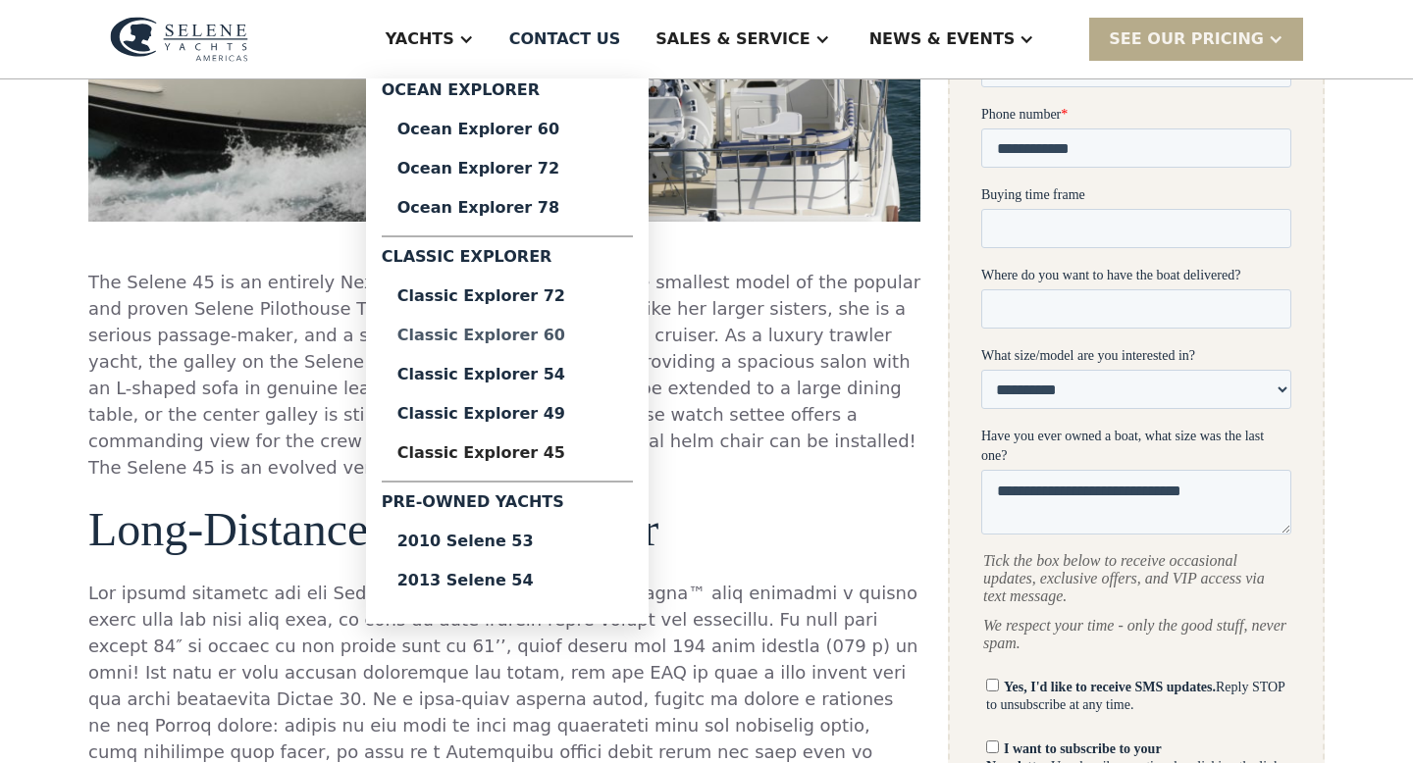 Image resolution: width=1413 pixels, height=763 pixels. Describe the element at coordinates (179, 39) in the screenshot. I see `img: logo` at that location.